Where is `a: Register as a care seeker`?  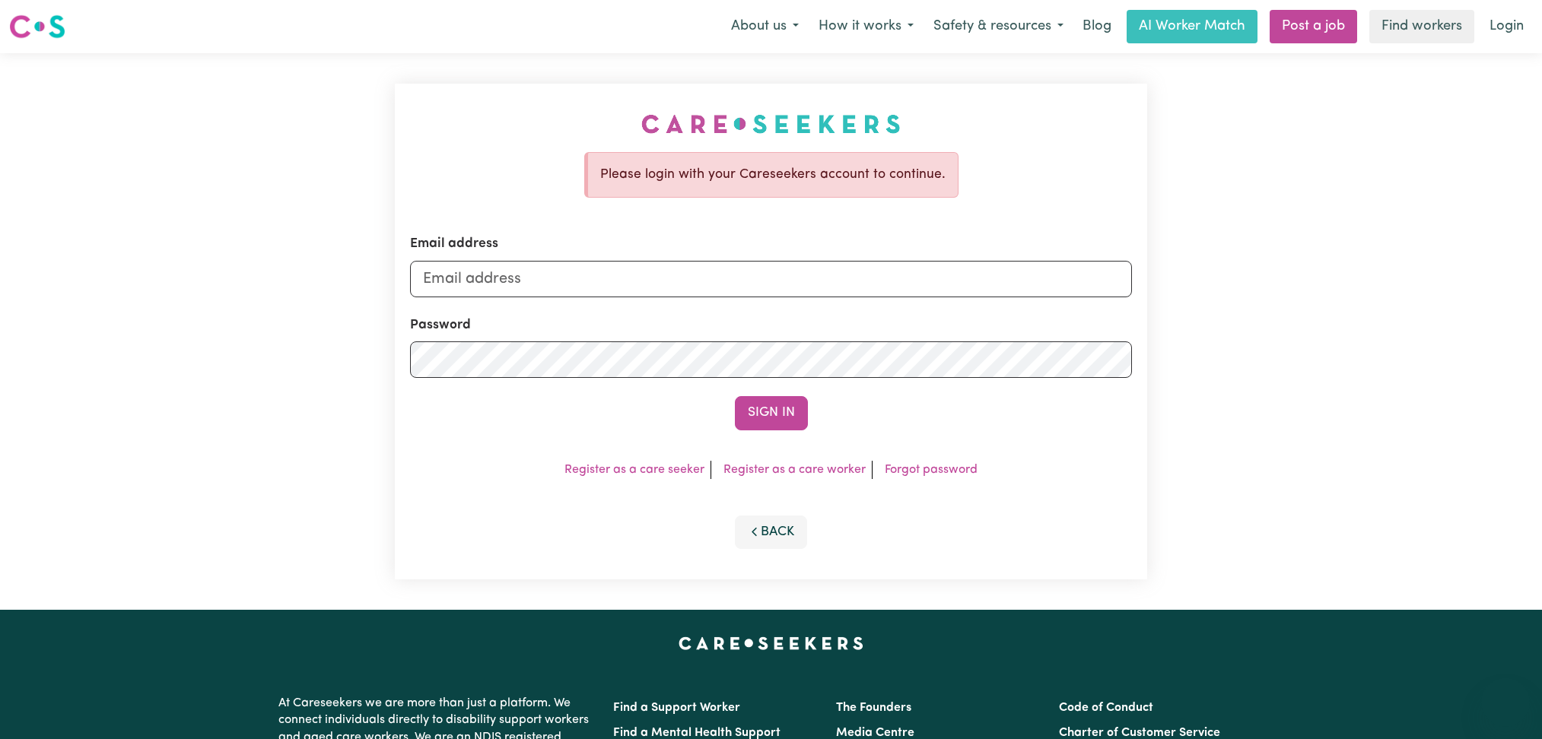
a: Register as a care seeker is located at coordinates (634, 470).